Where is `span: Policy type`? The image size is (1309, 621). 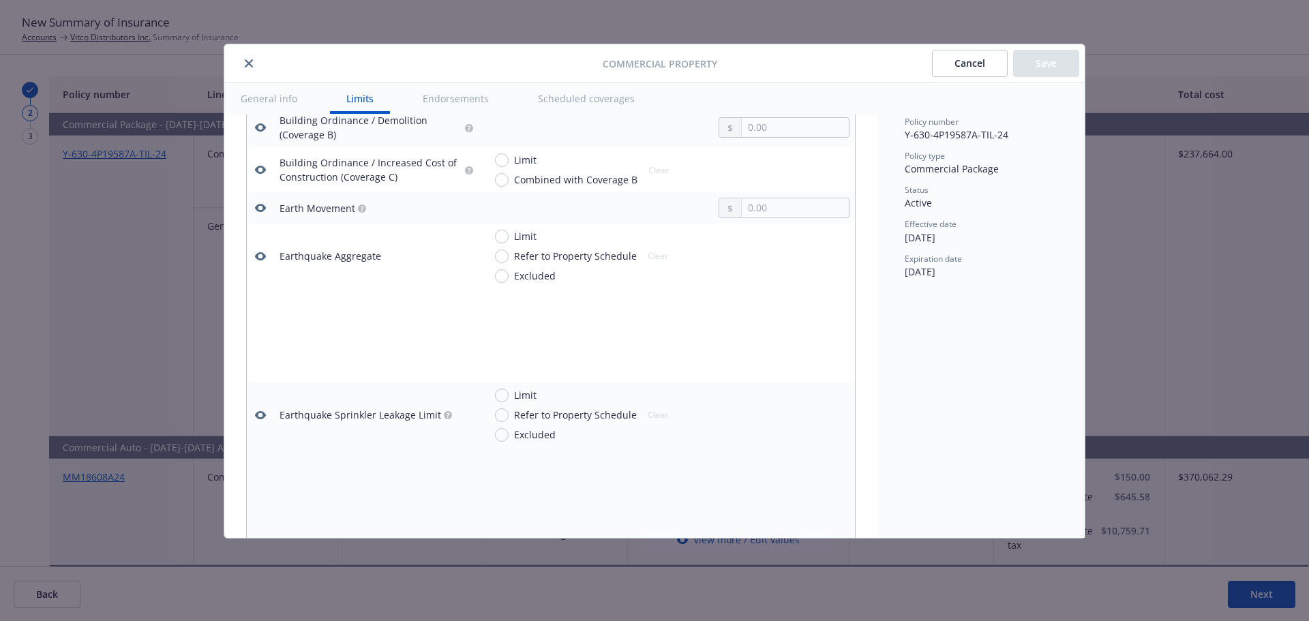 span: Policy type is located at coordinates (925, 155).